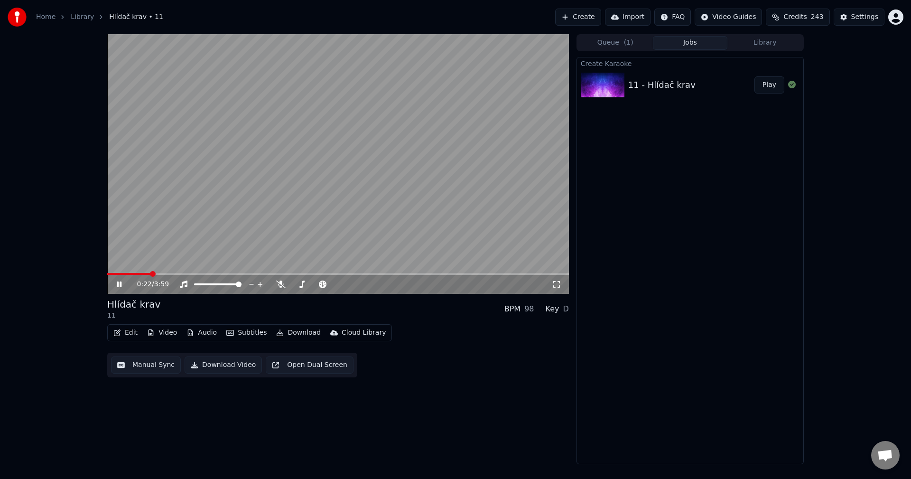  I want to click on button: Download Video, so click(223, 365).